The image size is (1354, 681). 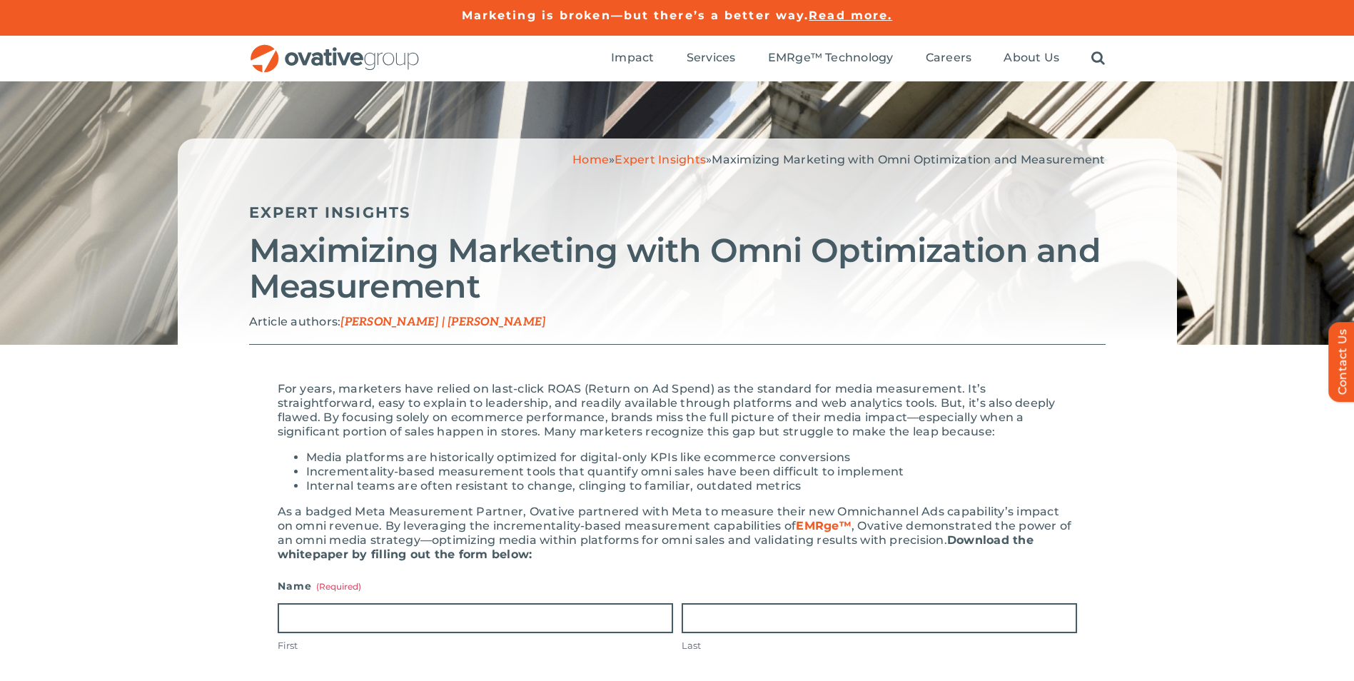 I want to click on div: As a badged Meta Measurement Partner, Ovative partnered with Meta to measure their new Omnichanne..., so click(x=678, y=533).